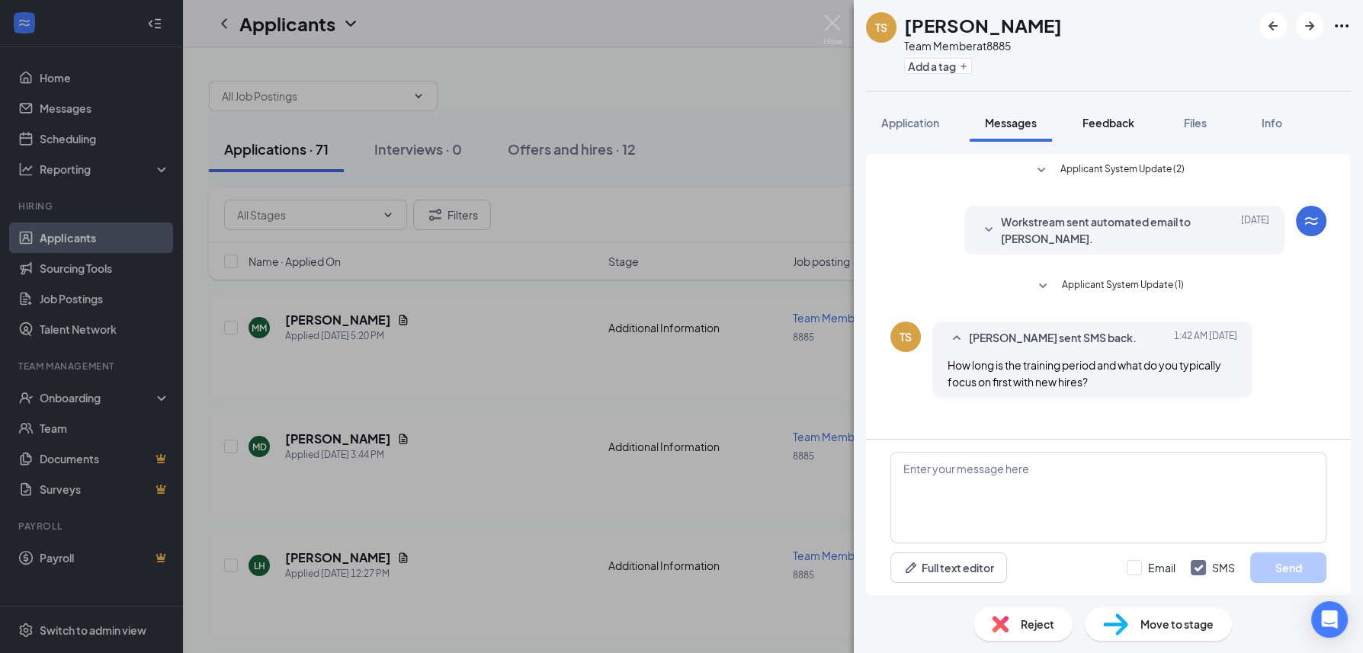 Image resolution: width=1363 pixels, height=653 pixels. What do you see at coordinates (1273, 26) in the screenshot?
I see `button: ArrowLeftNew` at bounding box center [1273, 26].